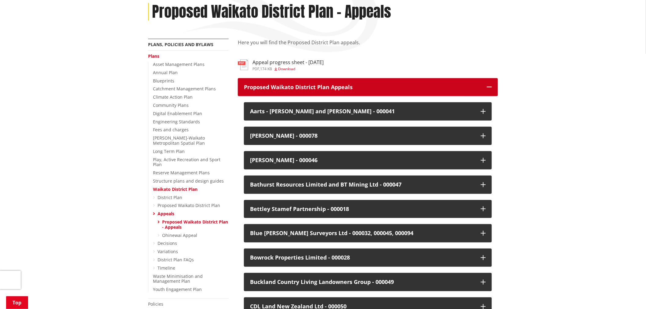  I want to click on span: 174 KB, so click(266, 69).